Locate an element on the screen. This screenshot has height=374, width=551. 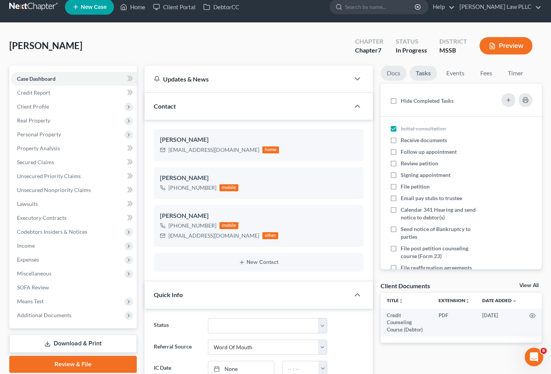
a: Download & Print is located at coordinates (73, 344).